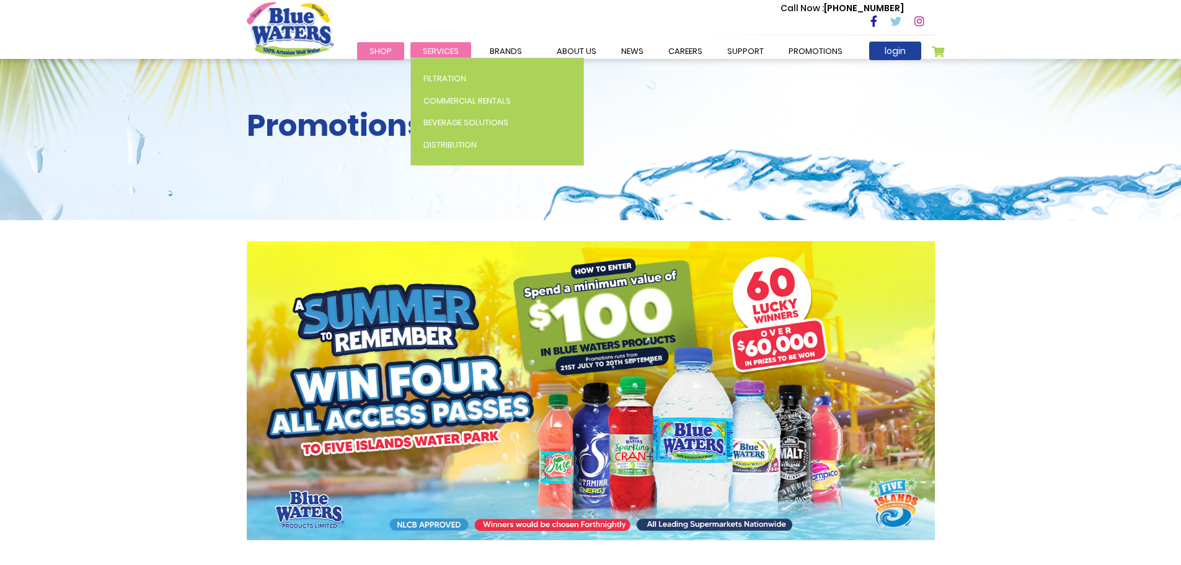  Describe the element at coordinates (450, 144) in the screenshot. I see `span: Distribution` at that location.